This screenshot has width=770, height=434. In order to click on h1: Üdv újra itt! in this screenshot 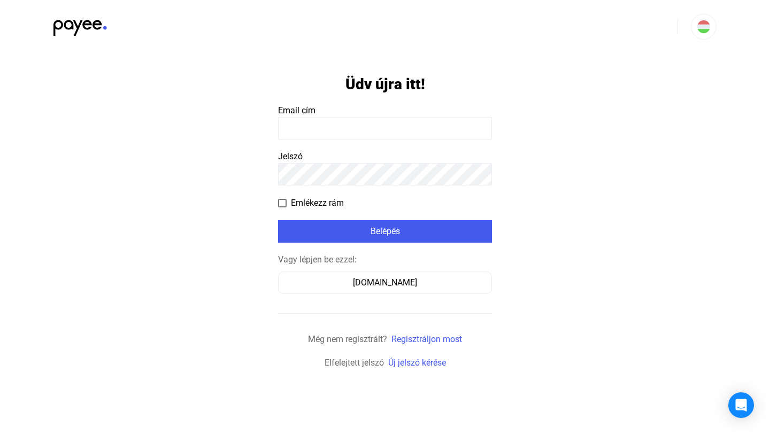, I will do `click(385, 84)`.